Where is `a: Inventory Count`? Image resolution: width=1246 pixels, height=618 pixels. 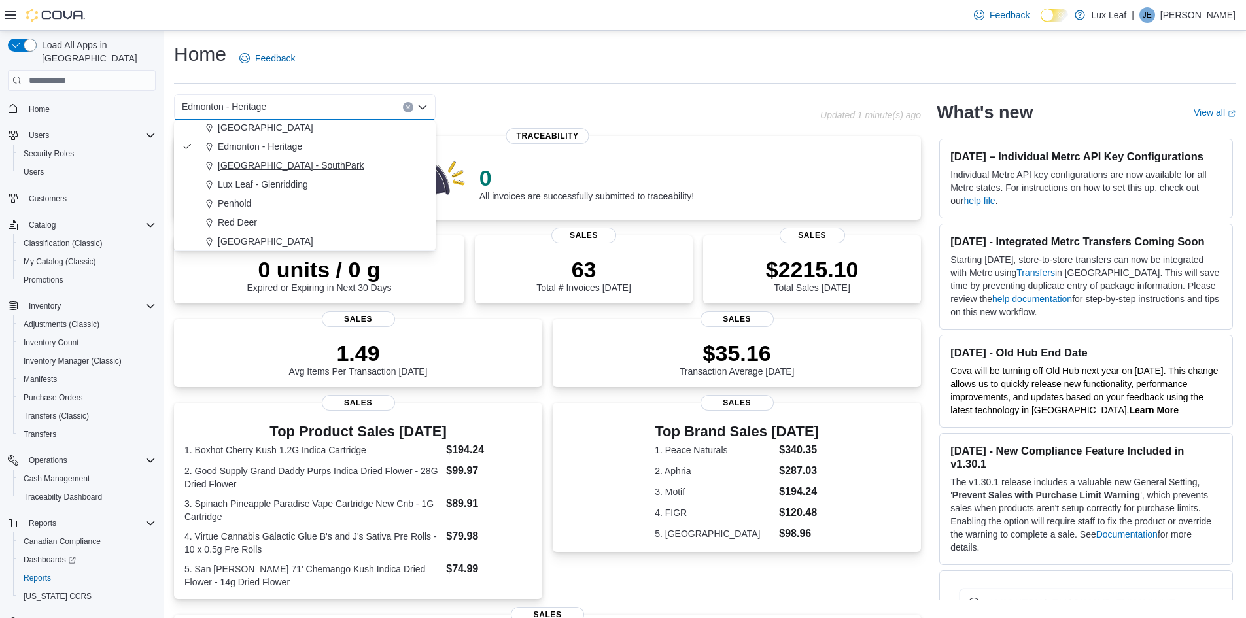 a: Inventory Count is located at coordinates (51, 343).